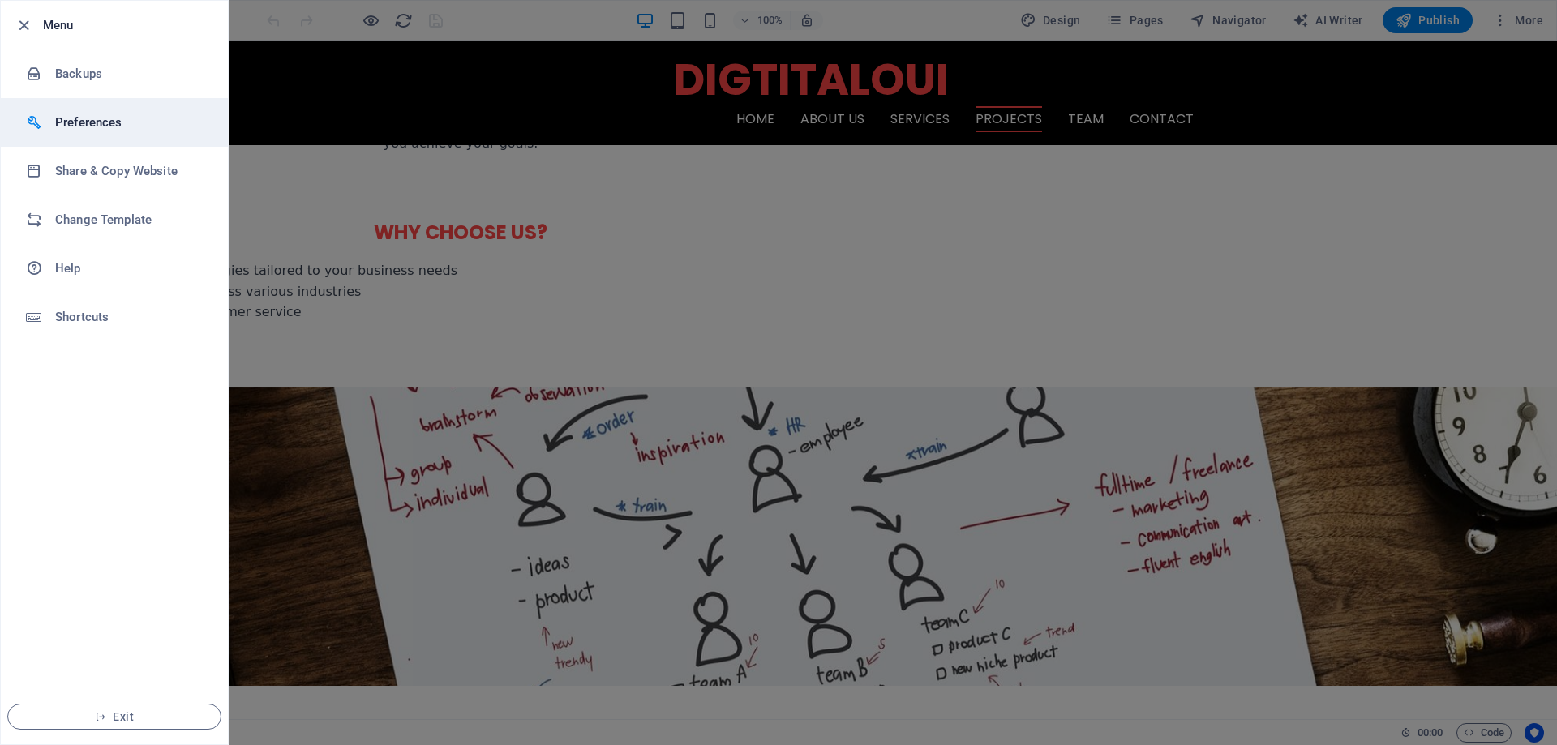 Image resolution: width=1557 pixels, height=745 pixels. What do you see at coordinates (130, 122) in the screenshot?
I see `h6: Preferences` at bounding box center [130, 122].